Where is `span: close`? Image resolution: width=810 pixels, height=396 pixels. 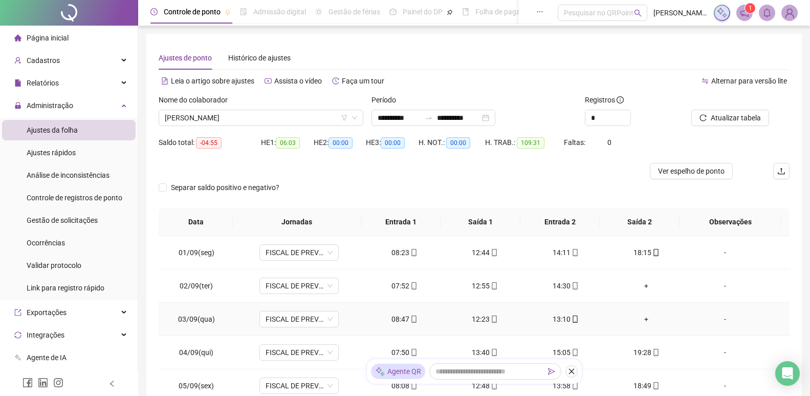
span: close is located at coordinates (572, 371).